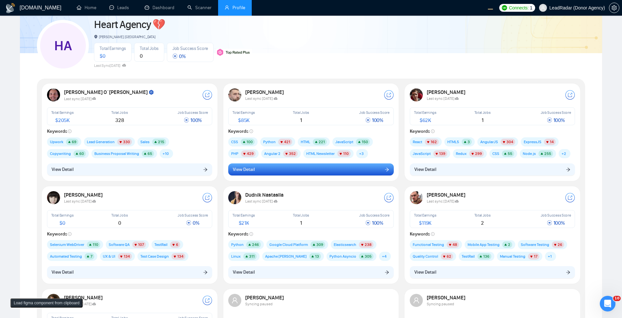 This screenshot has width=622, height=318. I want to click on span: 134, so click(180, 257).